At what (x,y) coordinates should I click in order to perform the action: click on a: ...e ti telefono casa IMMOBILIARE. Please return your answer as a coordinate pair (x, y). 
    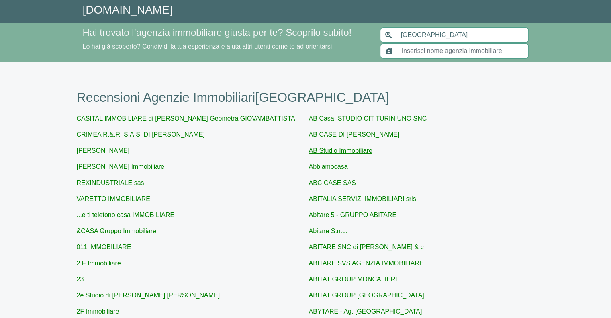
    Looking at the image, I should click on (126, 214).